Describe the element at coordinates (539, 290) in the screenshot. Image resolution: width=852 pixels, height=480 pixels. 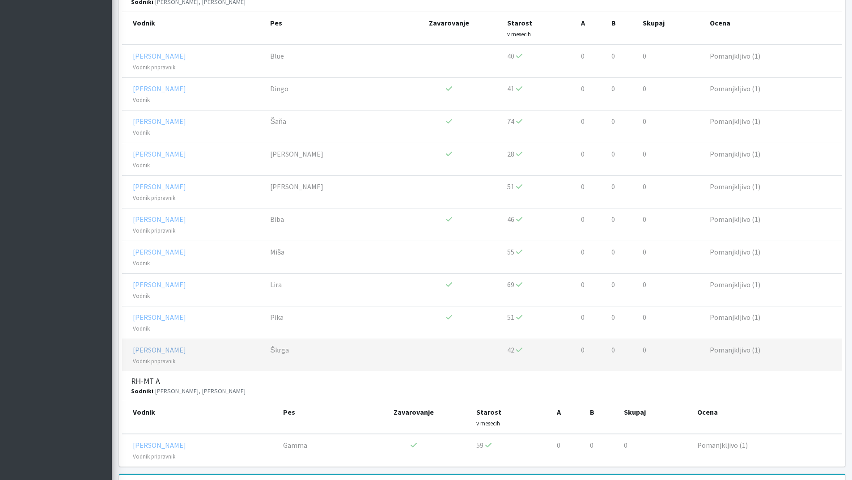
I see `td: 69` at that location.